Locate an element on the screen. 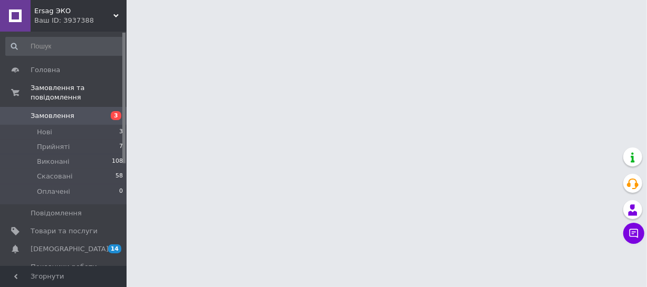  span: Показники роботи компанії is located at coordinates (64, 272).